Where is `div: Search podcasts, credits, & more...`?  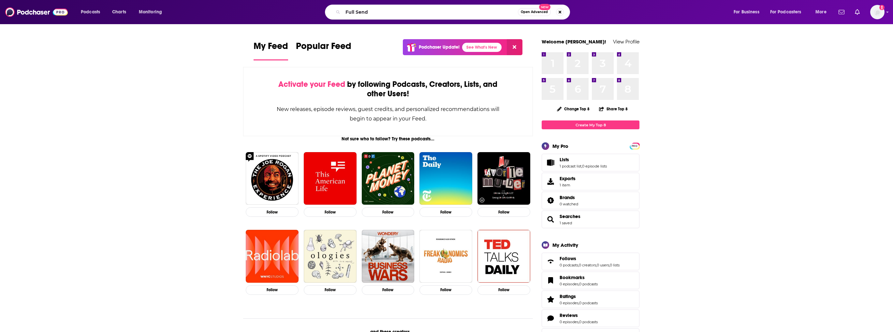 div: Search podcasts, credits, & more... is located at coordinates (454, 12).